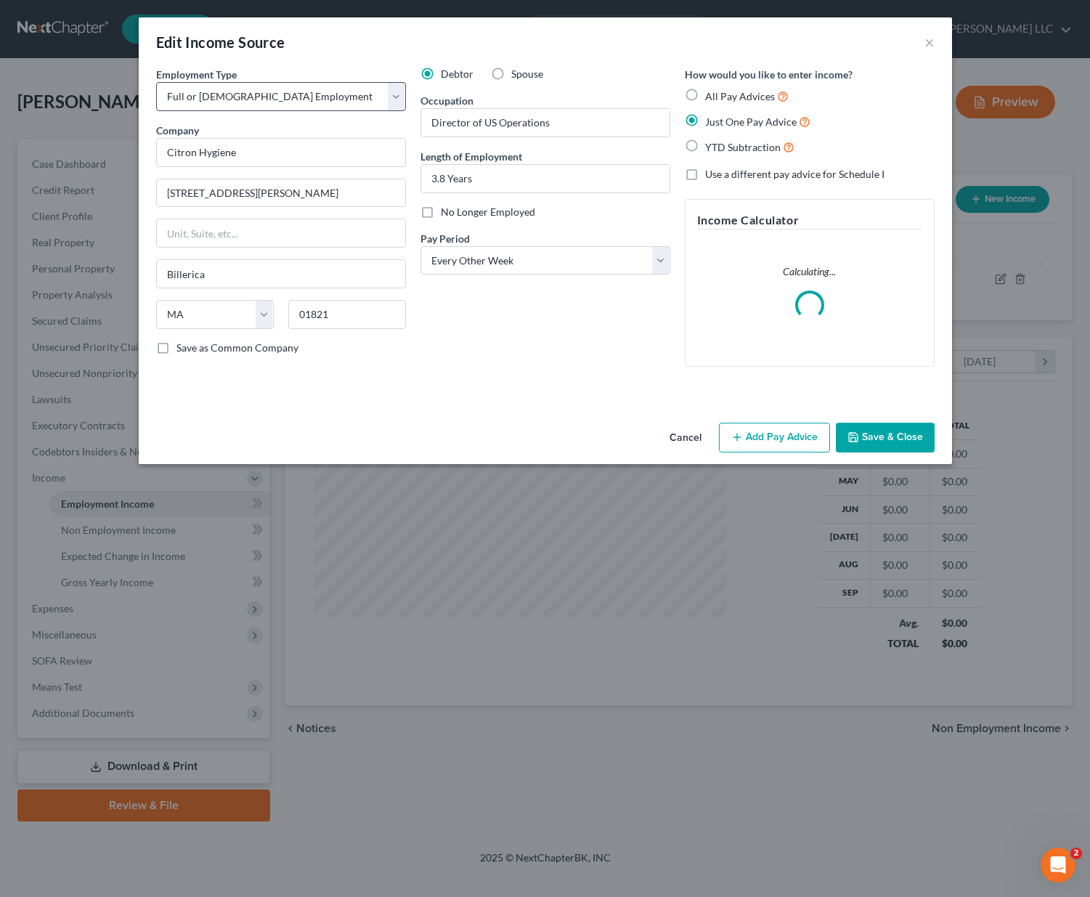 Image resolution: width=1090 pixels, height=897 pixels. Describe the element at coordinates (281, 153) in the screenshot. I see `input: Search company by name...` at that location.